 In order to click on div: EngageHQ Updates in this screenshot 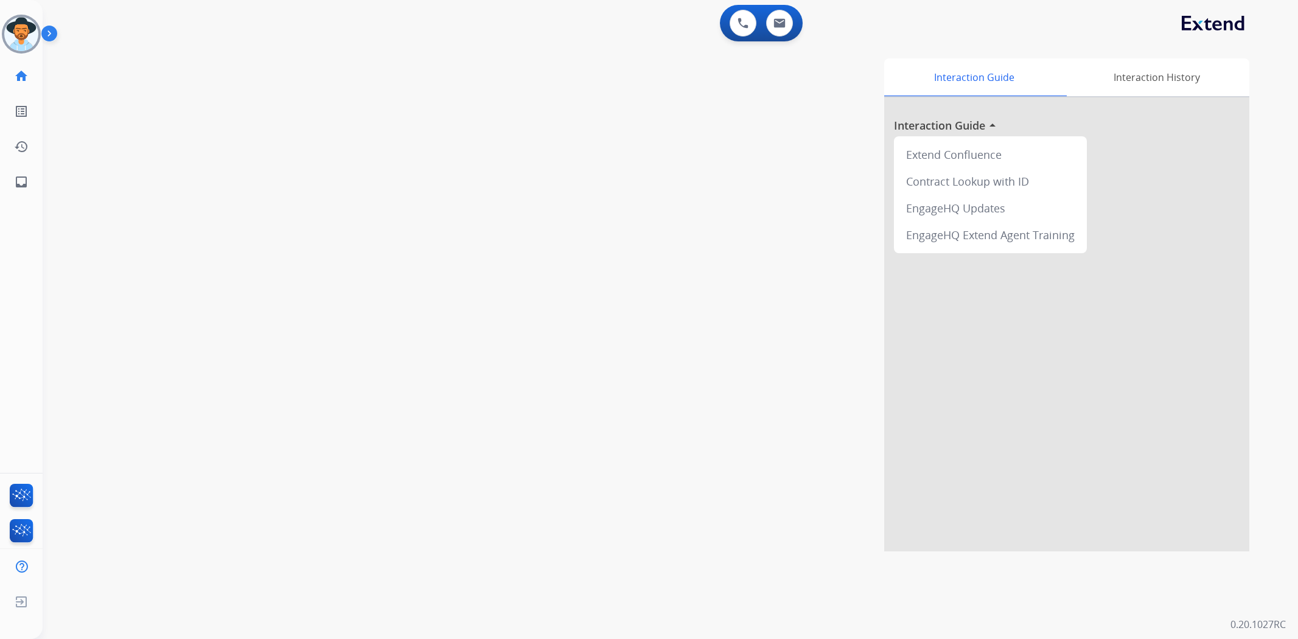, I will do `click(990, 208)`.